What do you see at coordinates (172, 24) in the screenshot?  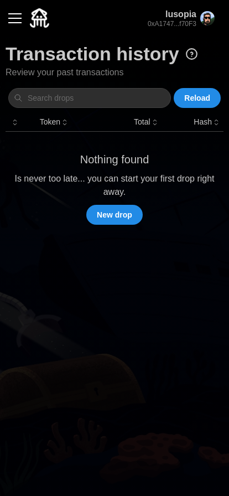 I see `p: 0xA1747...f70F3` at bounding box center [172, 24].